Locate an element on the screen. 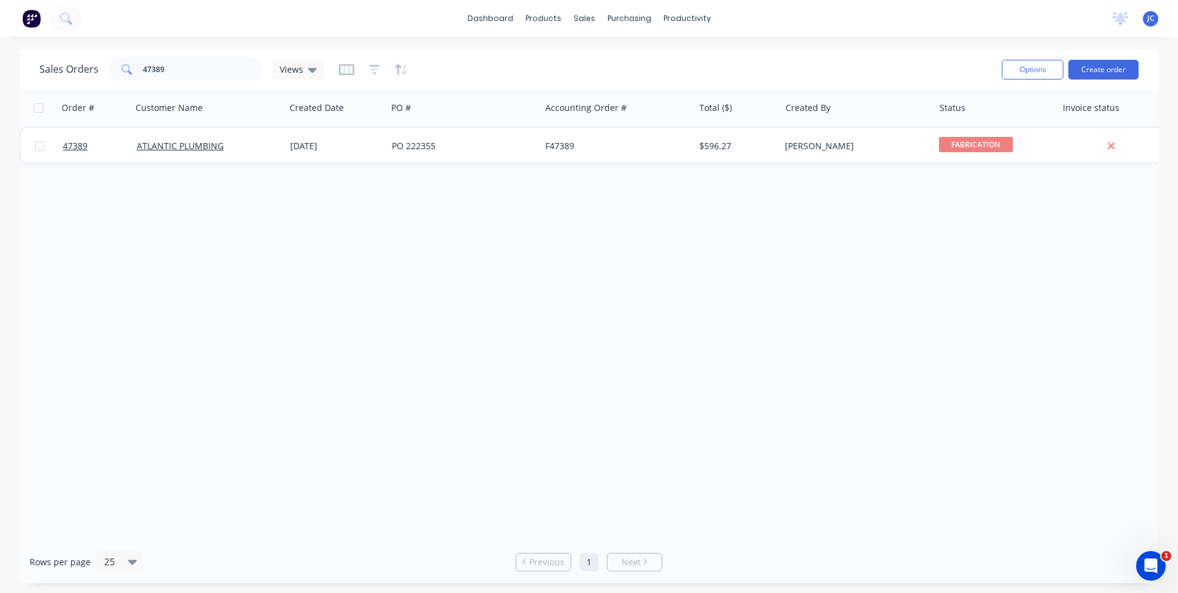  div: productivity is located at coordinates (687, 18).